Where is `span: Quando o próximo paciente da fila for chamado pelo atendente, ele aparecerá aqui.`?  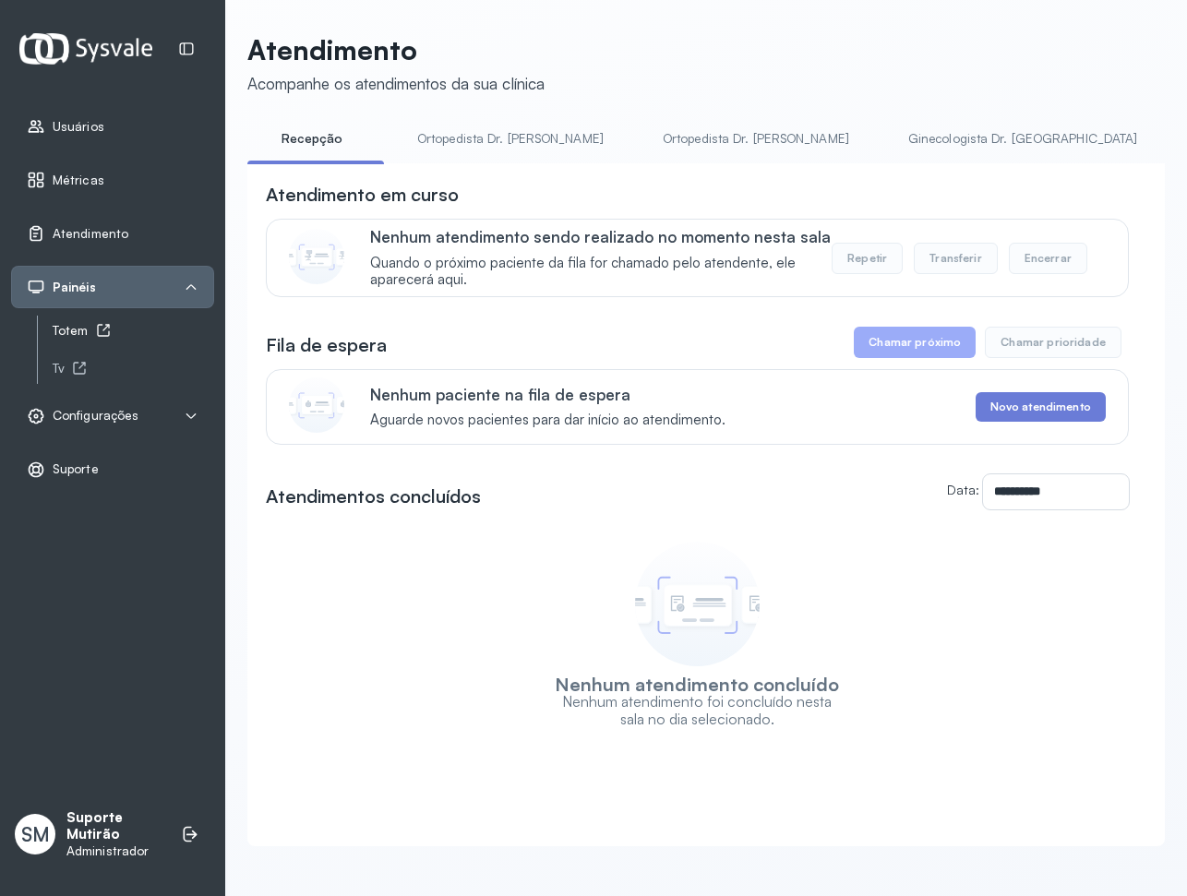 span: Quando o próximo paciente da fila for chamado pelo atendente, ele aparecerá aqui. is located at coordinates (601, 272).